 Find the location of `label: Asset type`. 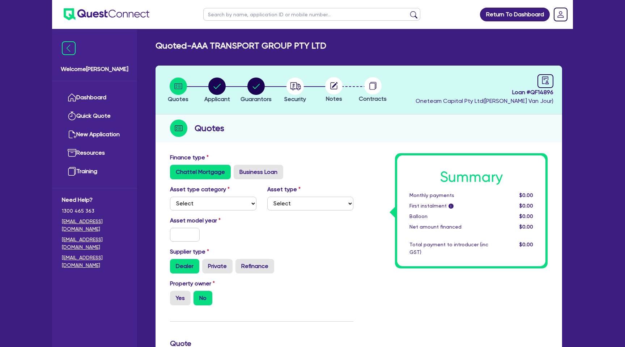

label: Asset type is located at coordinates (284, 189).